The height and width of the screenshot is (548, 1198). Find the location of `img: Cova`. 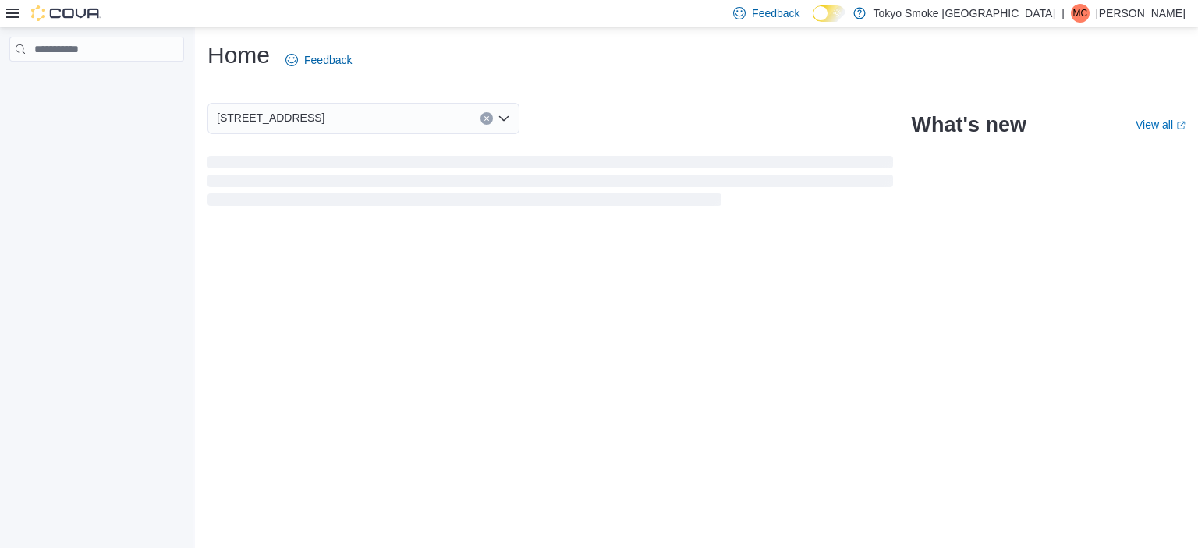

img: Cova is located at coordinates (66, 13).